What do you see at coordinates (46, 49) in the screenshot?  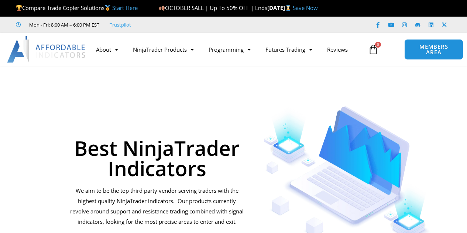 I see `img: LogoAI | Affordable Indicators – NinjaTrader` at bounding box center [46, 49].